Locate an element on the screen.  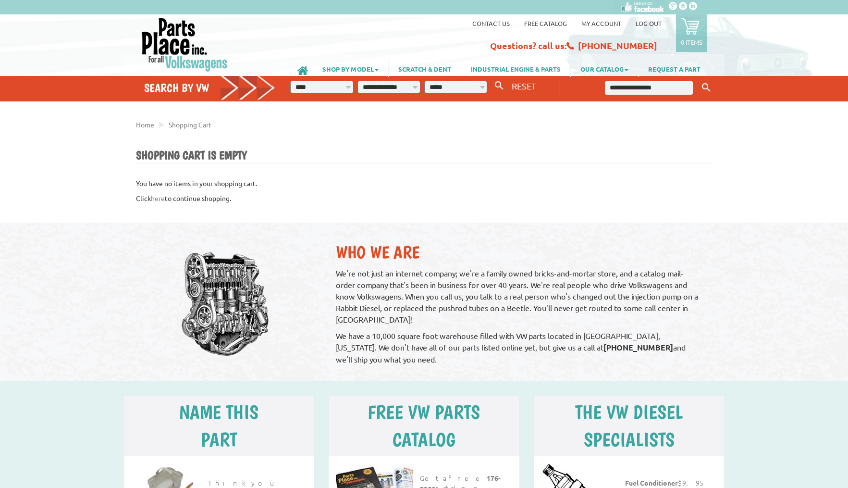
h5: Specialists is located at coordinates (629, 439).